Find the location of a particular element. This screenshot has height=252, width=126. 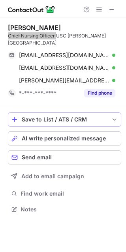

button: Send email is located at coordinates (64, 157).